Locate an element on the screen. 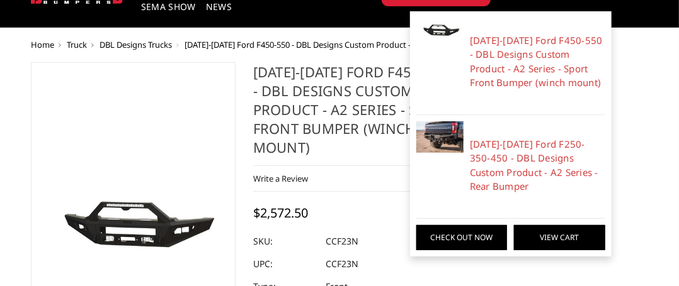 Image resolution: width=679 pixels, height=286 pixels. a: Check out now is located at coordinates (461, 238).